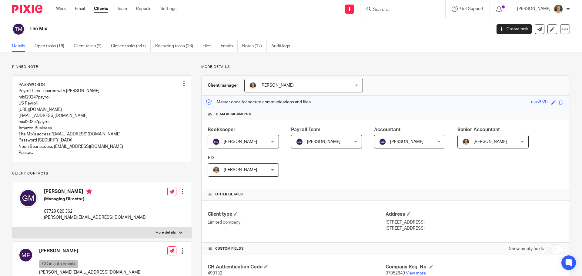 Image resolution: width=582 pixels, height=276 pixels. I want to click on a: Open tasks (16), so click(52, 46).